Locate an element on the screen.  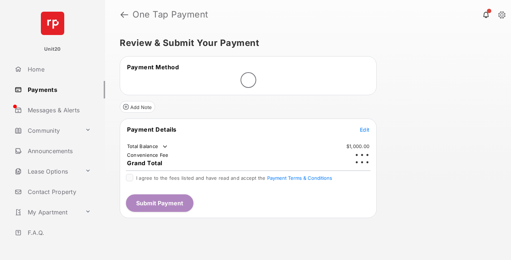
p: Unit20 is located at coordinates (53, 49).